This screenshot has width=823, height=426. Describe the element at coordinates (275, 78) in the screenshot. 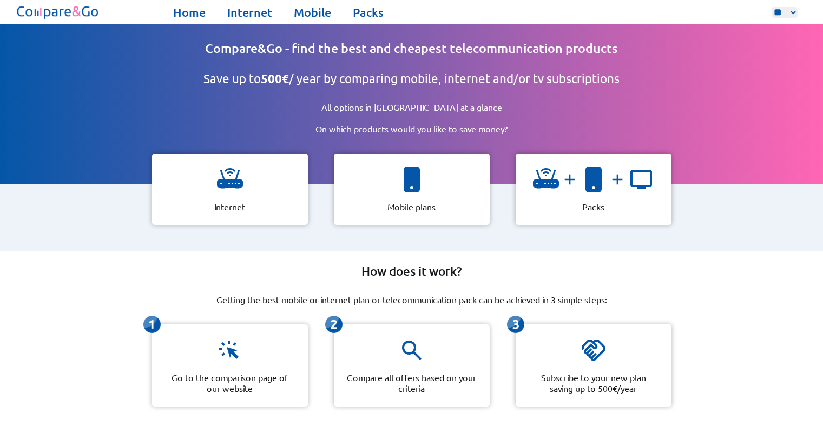

I see `b: 500€` at that location.